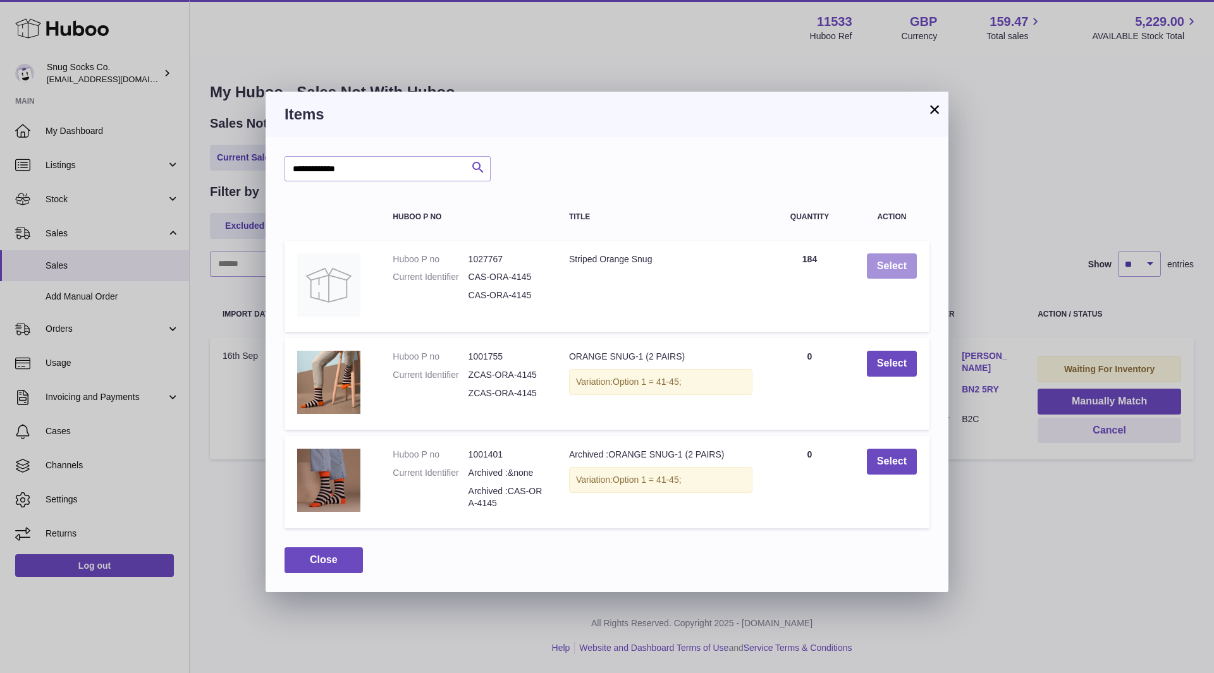 The width and height of the screenshot is (1214, 673). What do you see at coordinates (661, 455) in the screenshot?
I see `div: Archived :ORANGE SNUG-1 (2 PAIRS)` at bounding box center [661, 455].